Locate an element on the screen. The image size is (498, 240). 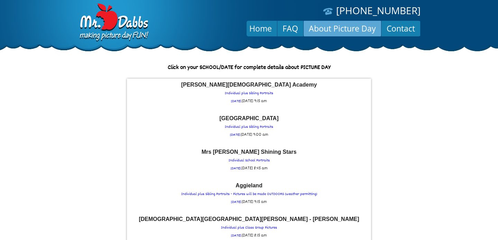
a: FAQ is located at coordinates (290, 28).